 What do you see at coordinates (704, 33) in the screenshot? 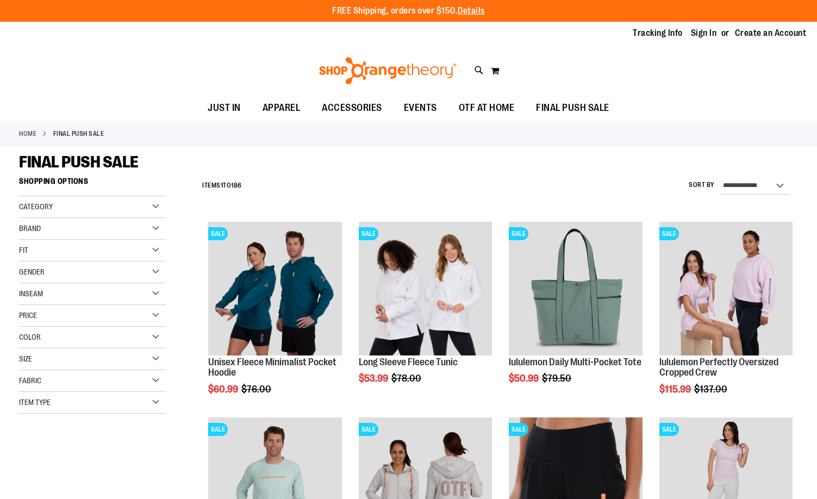
I see `a: Sign In` at bounding box center [704, 33].